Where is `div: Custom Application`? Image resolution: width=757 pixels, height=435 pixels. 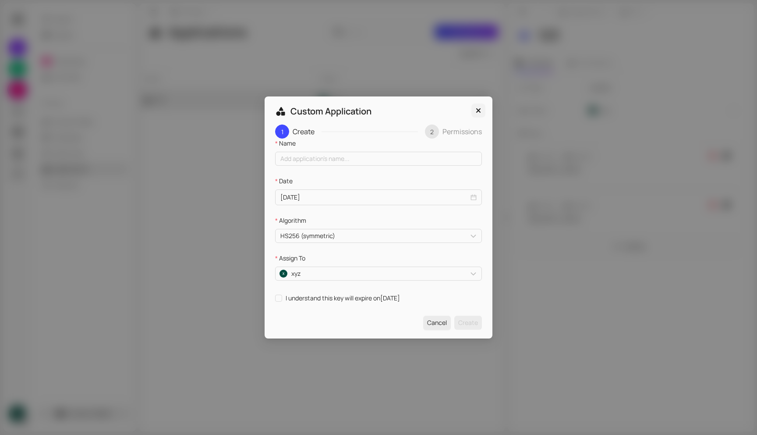 div: Custom Application is located at coordinates (368, 111).